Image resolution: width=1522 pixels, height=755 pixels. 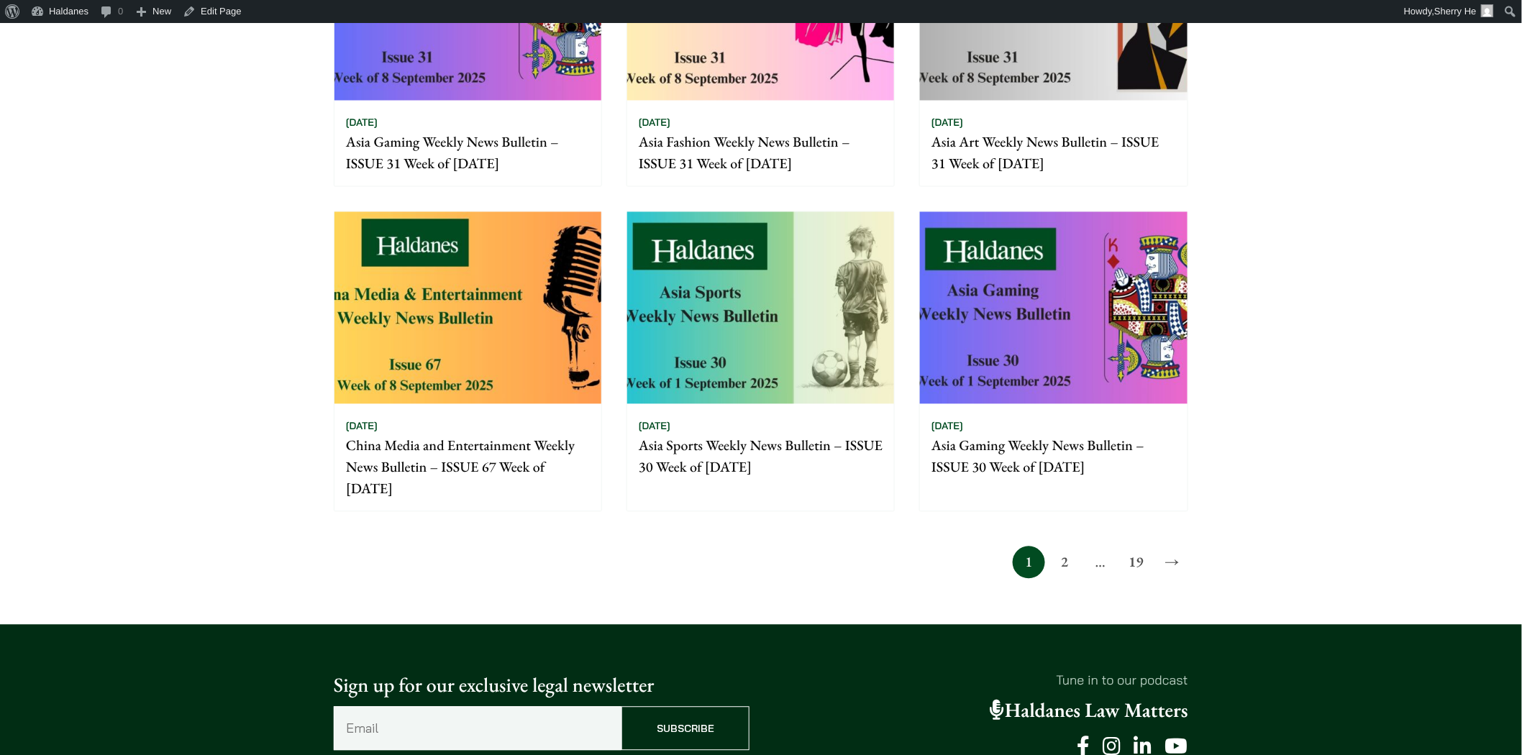 I want to click on a: 19, so click(x=1136, y=562).